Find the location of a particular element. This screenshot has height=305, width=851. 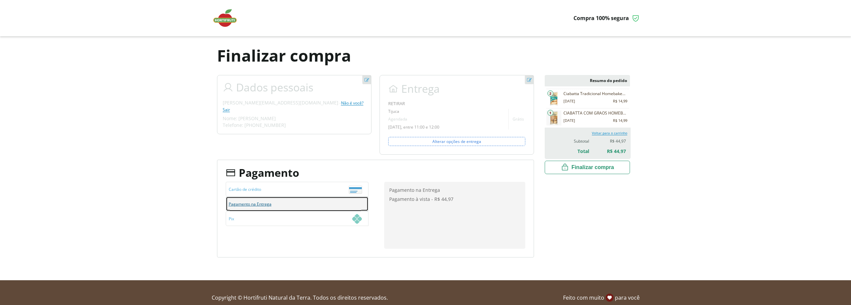

span: Entrega is located at coordinates (457, 88).